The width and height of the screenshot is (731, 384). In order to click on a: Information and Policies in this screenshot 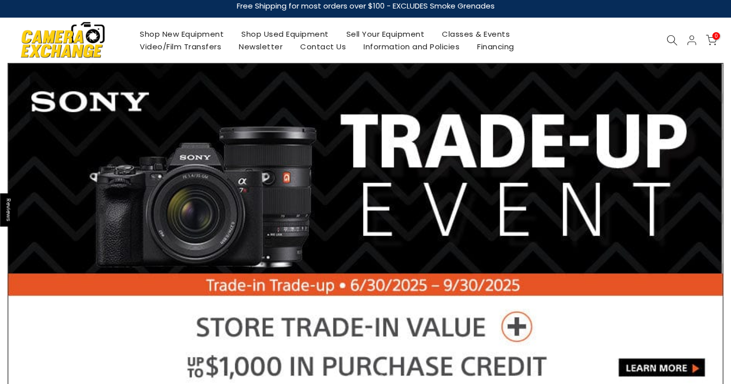, I will do `click(412, 46)`.